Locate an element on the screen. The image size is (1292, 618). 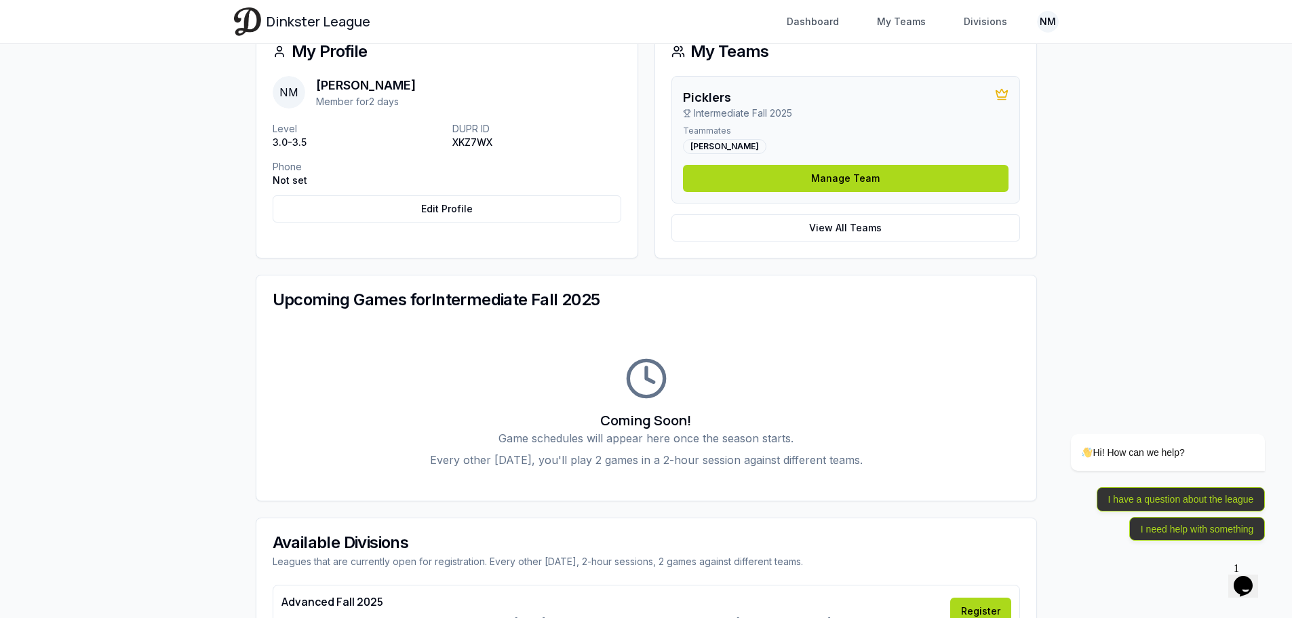
a: My Teams is located at coordinates (901, 22).